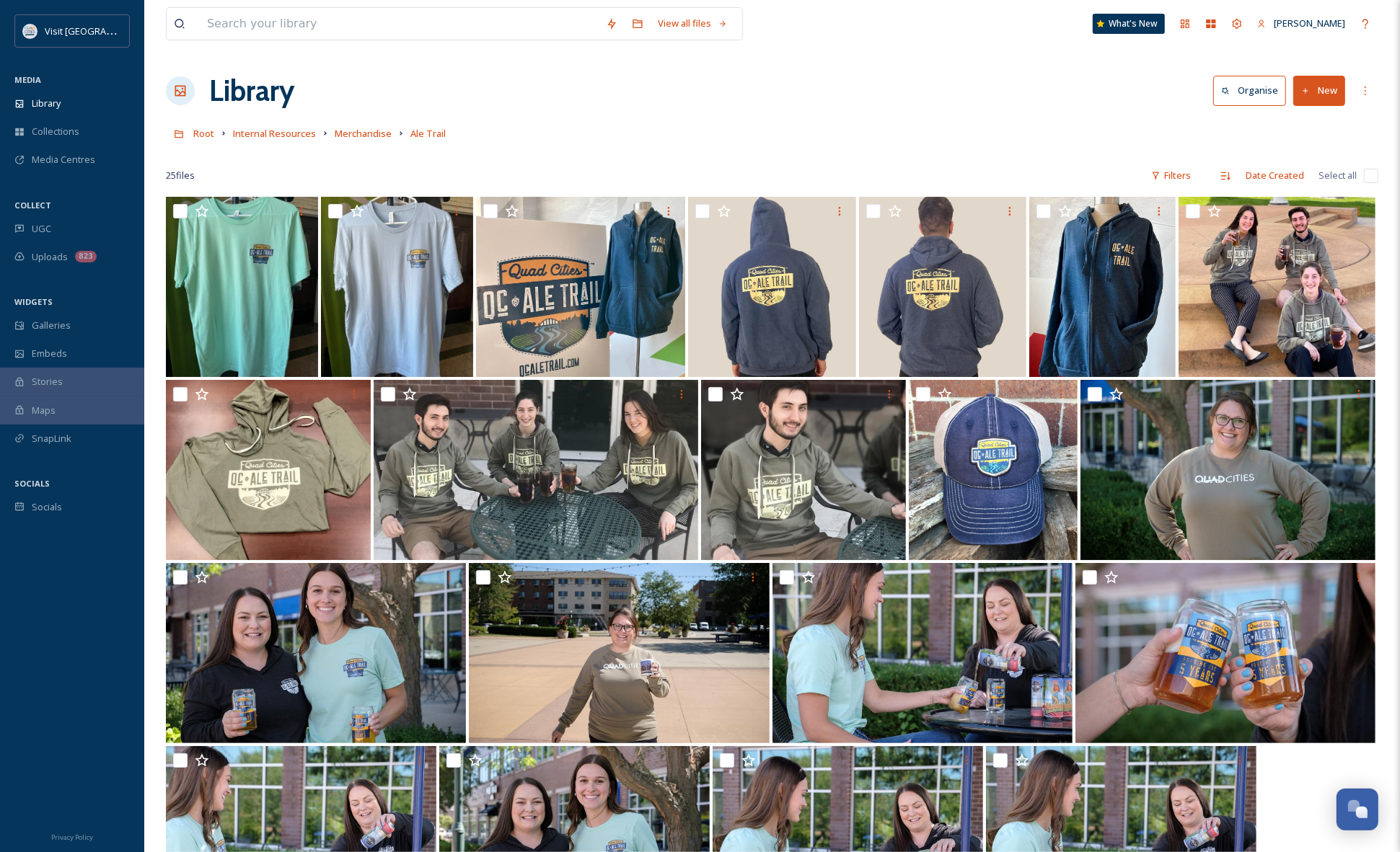 This screenshot has width=1400, height=852. Describe the element at coordinates (32, 205) in the screenshot. I see `span: COLLECT` at that location.